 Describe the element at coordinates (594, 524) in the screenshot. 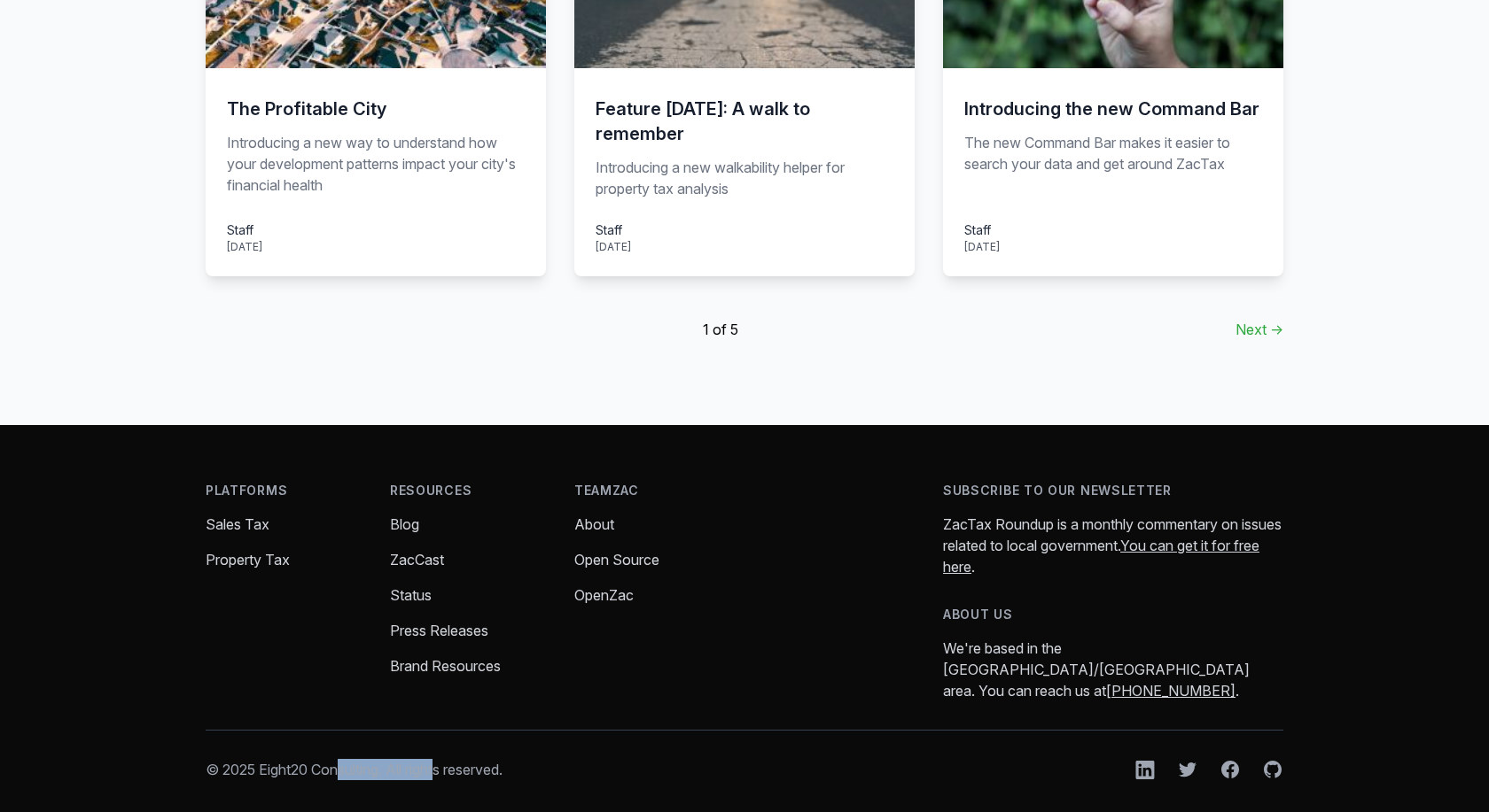

I see `a: About` at that location.